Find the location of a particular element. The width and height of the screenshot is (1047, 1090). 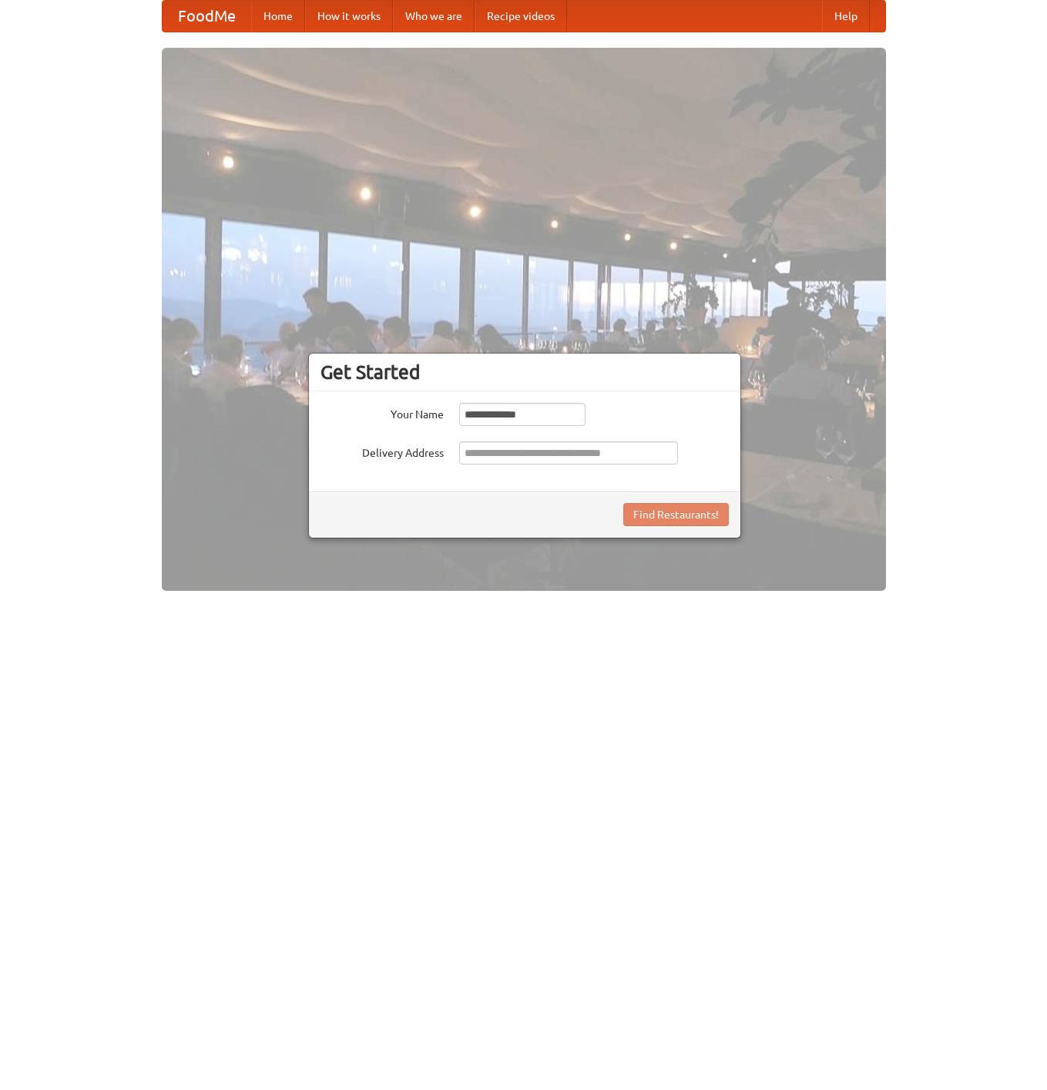

a: Home is located at coordinates (278, 16).